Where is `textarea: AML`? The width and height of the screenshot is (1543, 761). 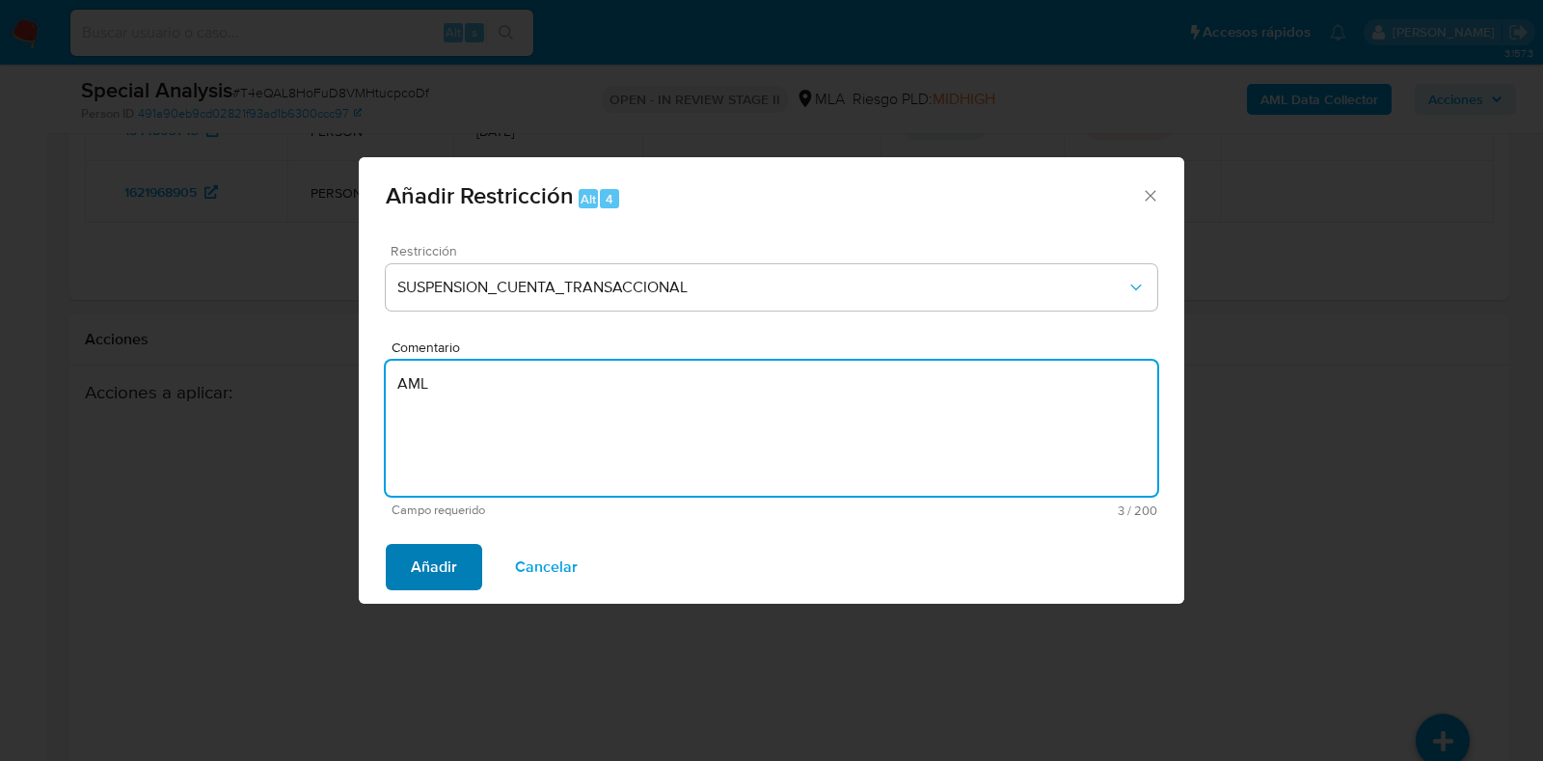
textarea: AML is located at coordinates (772, 428).